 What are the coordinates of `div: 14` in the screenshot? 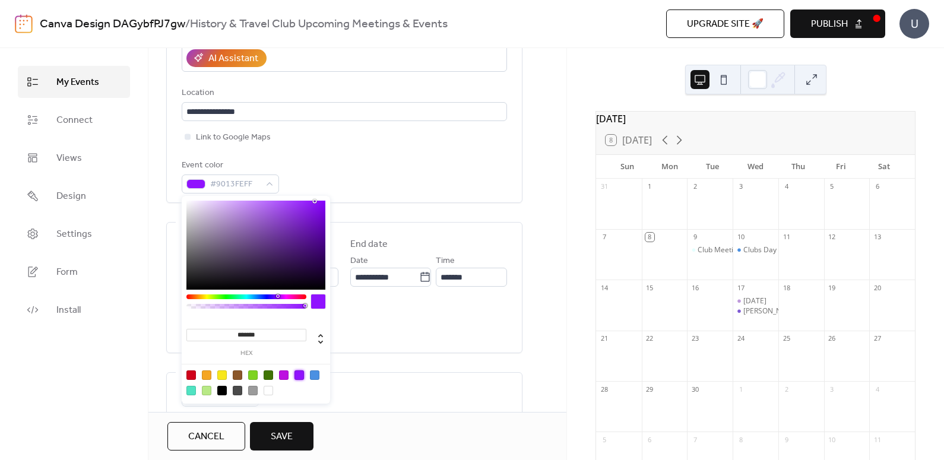 It's located at (604, 287).